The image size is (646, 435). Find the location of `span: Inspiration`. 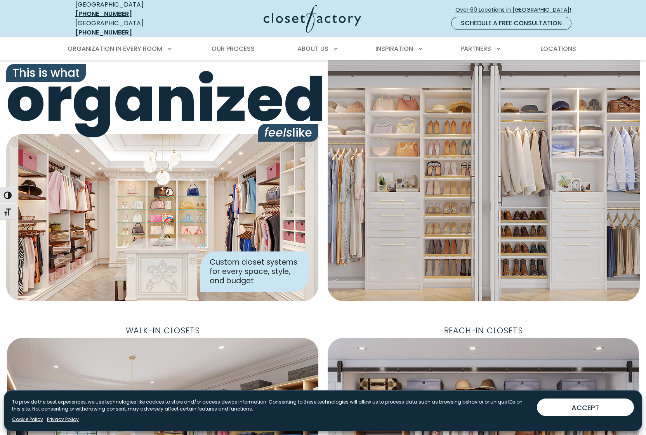

span: Inspiration is located at coordinates (394, 49).